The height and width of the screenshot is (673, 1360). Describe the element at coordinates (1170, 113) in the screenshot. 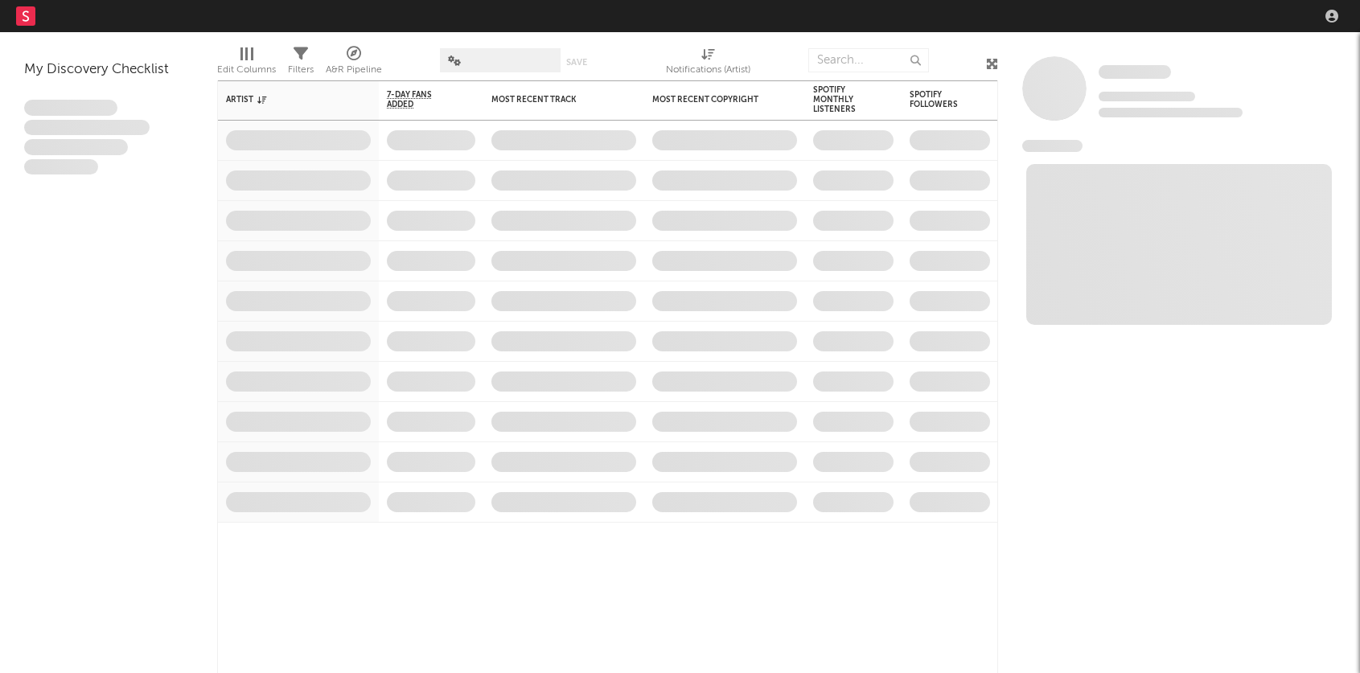

I see `span: 0 fans last week` at that location.